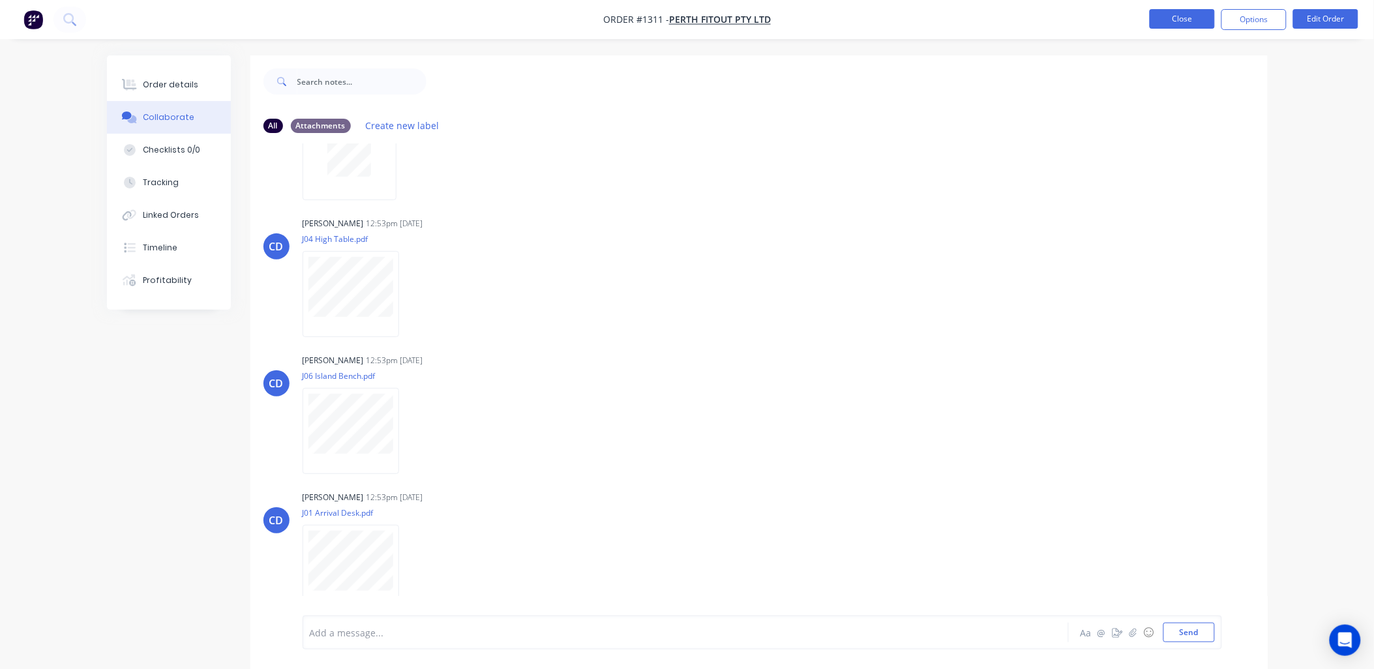 This screenshot has height=669, width=1374. What do you see at coordinates (169, 248) in the screenshot?
I see `button: Timeline` at bounding box center [169, 248].